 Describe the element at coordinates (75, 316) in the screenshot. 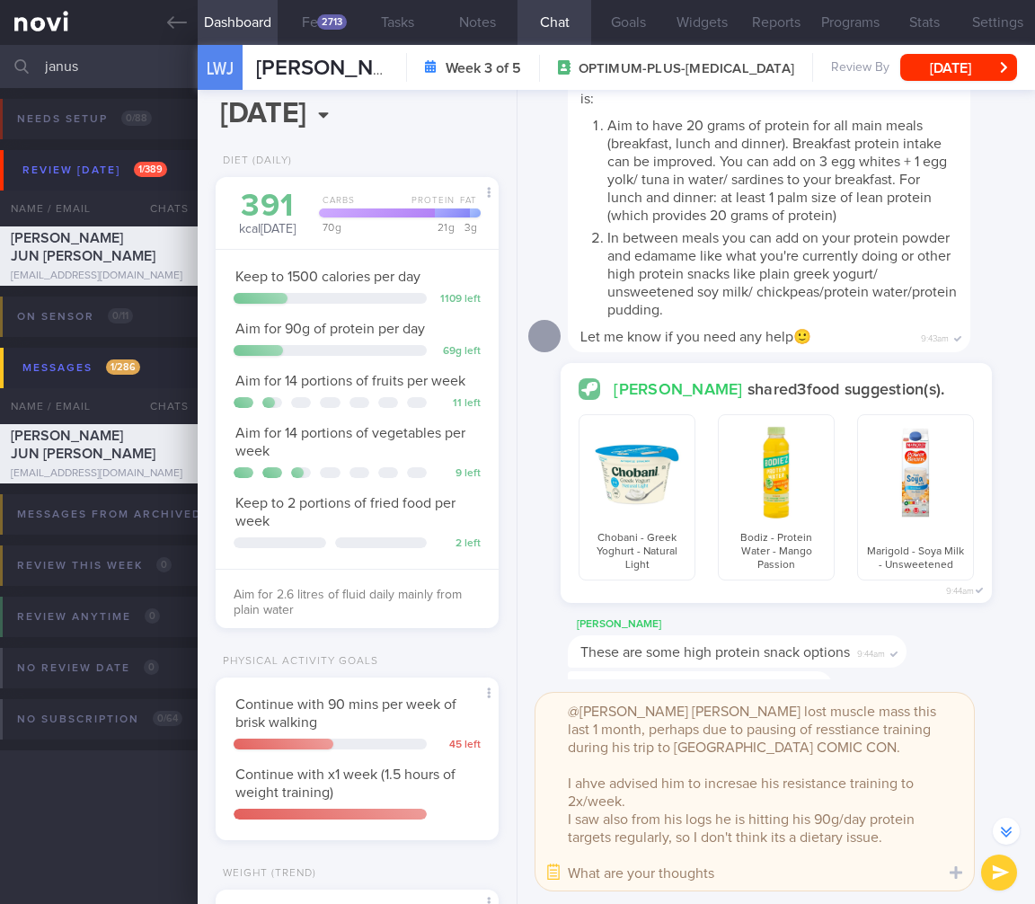

I see `div: On sensor` at that location.